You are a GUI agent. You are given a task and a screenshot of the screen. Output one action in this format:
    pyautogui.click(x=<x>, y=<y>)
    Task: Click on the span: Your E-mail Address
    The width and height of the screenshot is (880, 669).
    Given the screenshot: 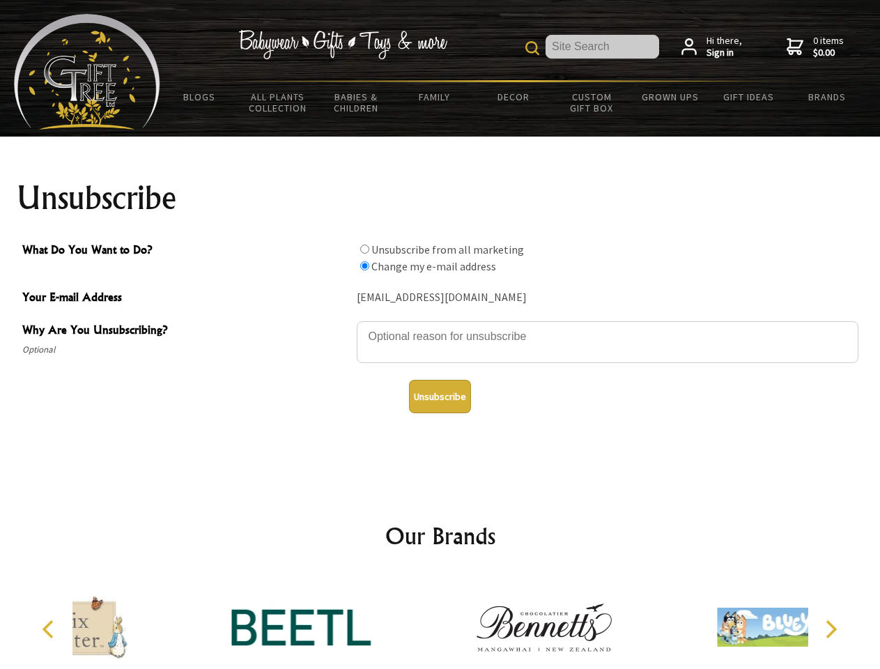 What is the action you would take?
    pyautogui.click(x=186, y=298)
    